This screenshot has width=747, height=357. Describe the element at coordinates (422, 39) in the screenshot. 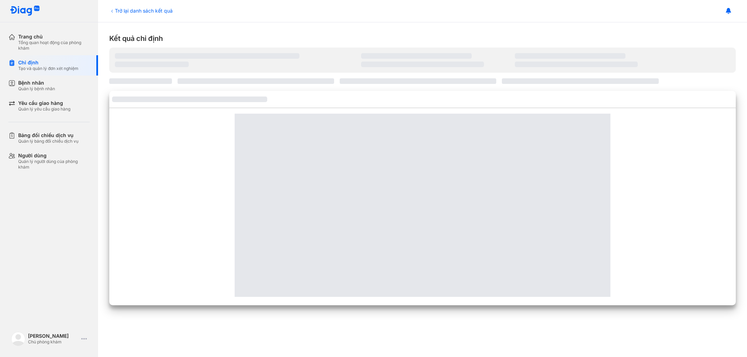

I see `div: Kết quả chỉ định` at that location.